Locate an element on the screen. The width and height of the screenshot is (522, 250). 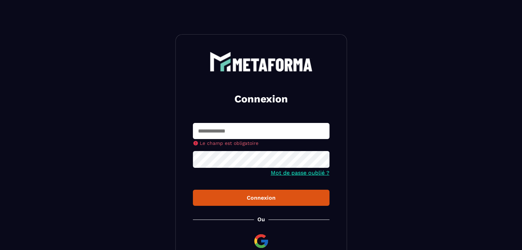
img: logo is located at coordinates (261, 62).